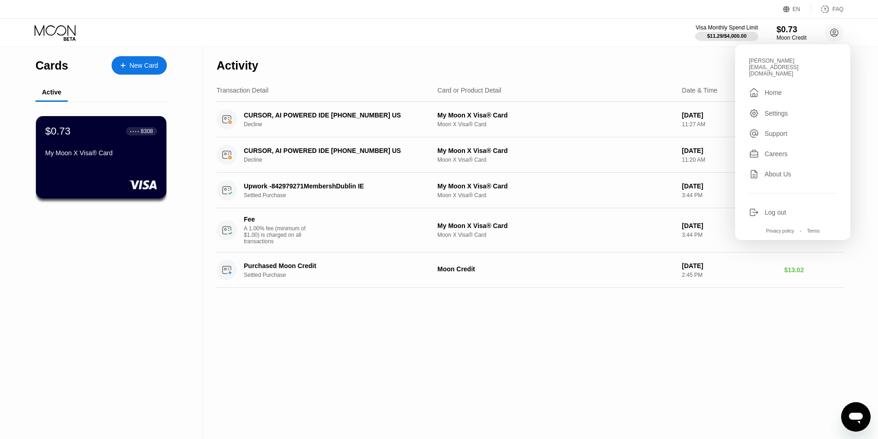 This screenshot has height=439, width=878. Describe the element at coordinates (726, 33) in the screenshot. I see `div: Visa Monthly Spend Limit$11.29/$4,000.00` at that location.